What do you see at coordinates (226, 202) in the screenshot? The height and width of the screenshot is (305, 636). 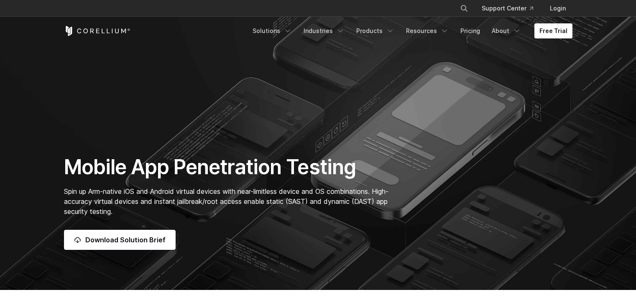 I see `span: Spin up Arm-native iOS and Android virtual devices with near-limitless device and OS combinations...` at bounding box center [226, 202].